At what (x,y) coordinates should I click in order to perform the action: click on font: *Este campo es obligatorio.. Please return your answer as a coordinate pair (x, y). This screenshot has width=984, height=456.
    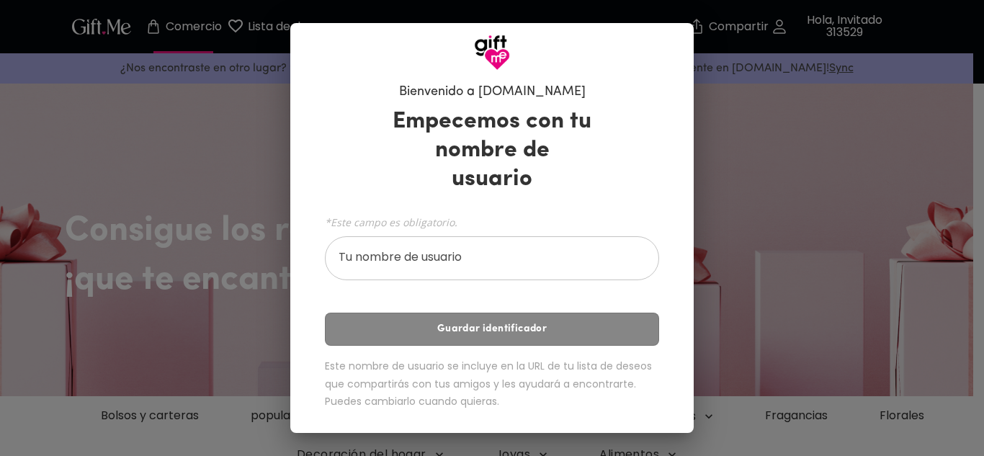
    Looking at the image, I should click on (391, 222).